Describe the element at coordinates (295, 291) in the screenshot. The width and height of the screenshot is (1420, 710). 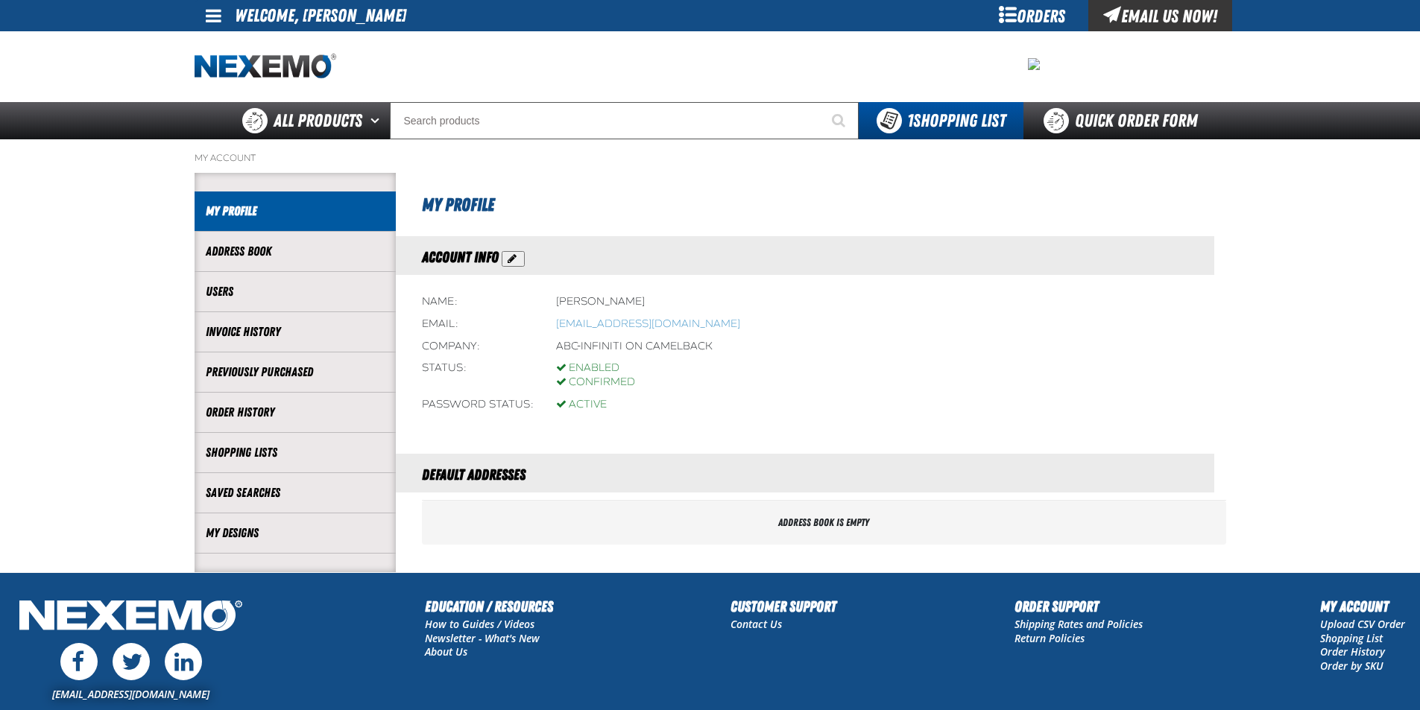
I see `a: Users` at that location.